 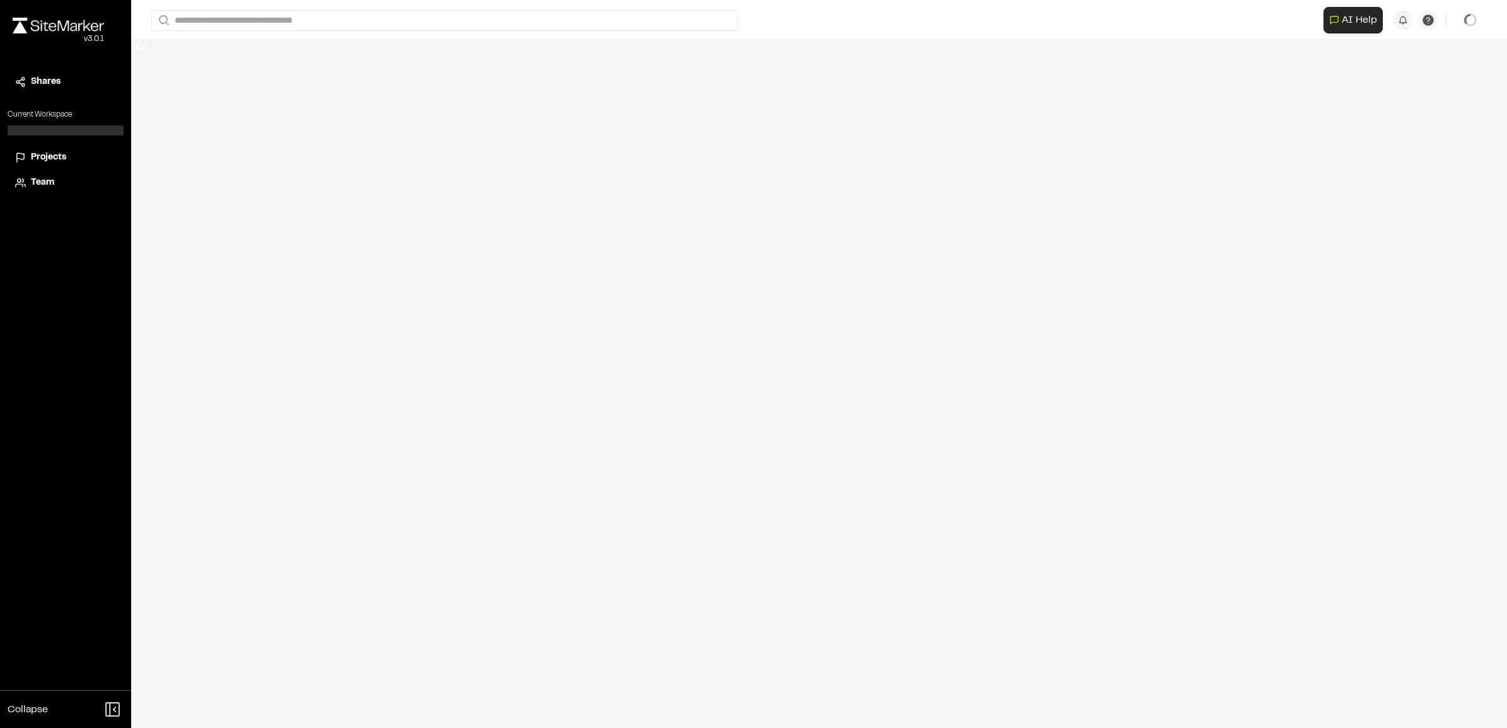 What do you see at coordinates (1355, 20) in the screenshot?
I see `div: Open AI Assistant` at bounding box center [1355, 20].